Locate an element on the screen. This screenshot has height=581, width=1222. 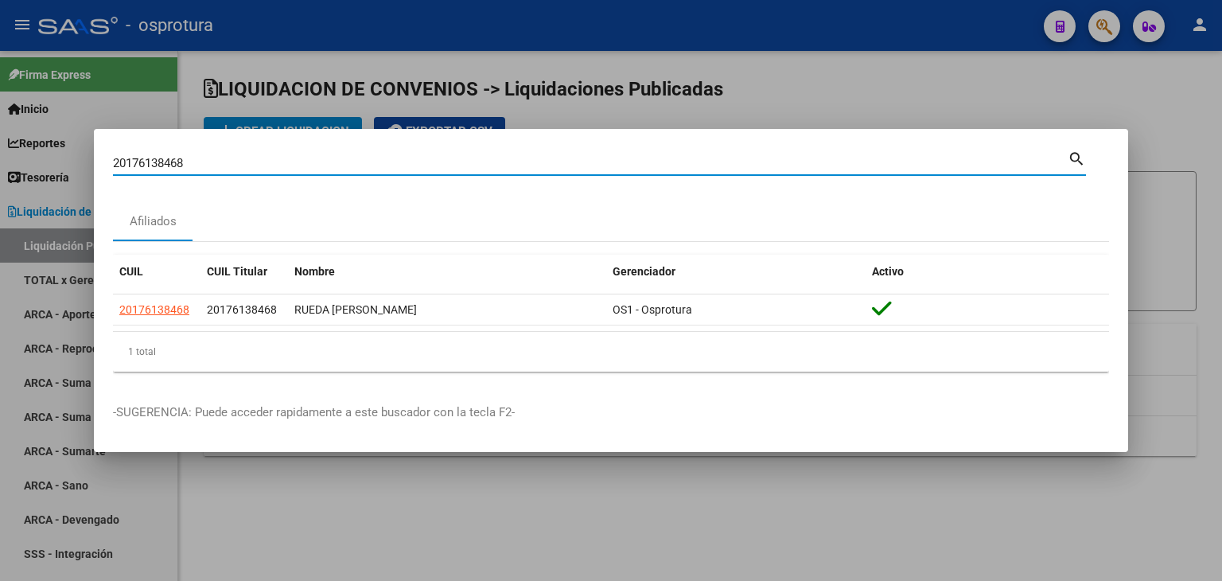
datatable-header-cell: CUIL is located at coordinates (157, 271).